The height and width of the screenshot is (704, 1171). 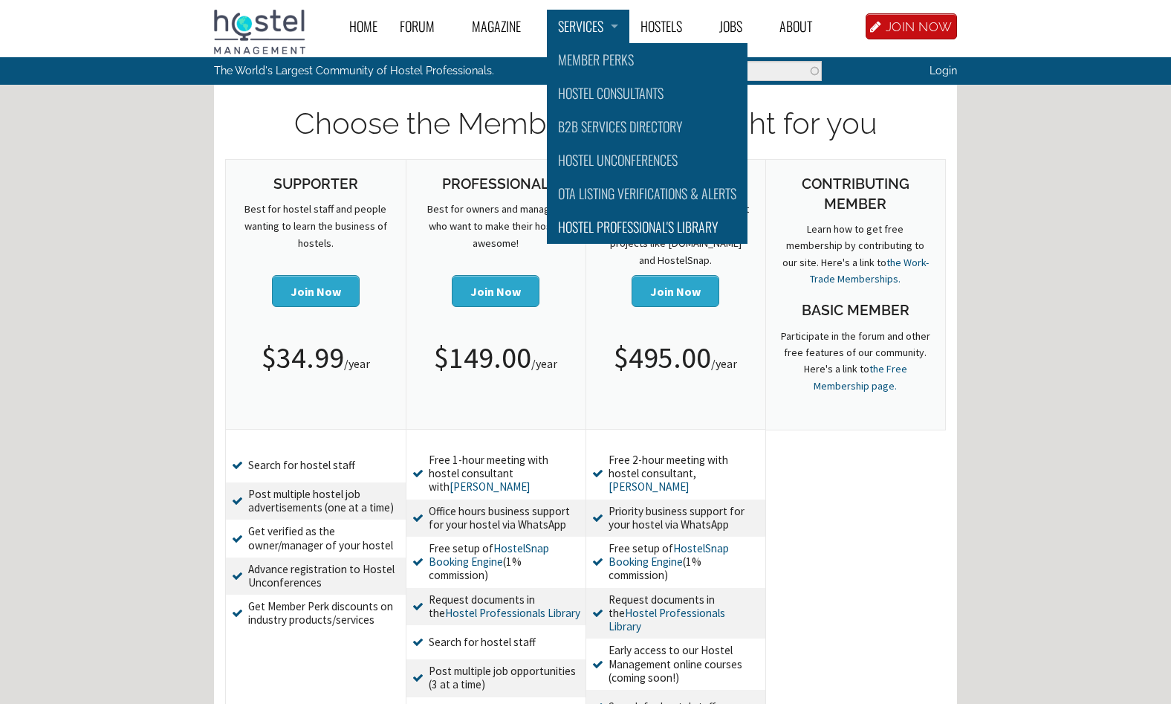 What do you see at coordinates (684, 518) in the screenshot?
I see `span: Priority business support for your hostel via WhatsApp` at bounding box center [684, 518].